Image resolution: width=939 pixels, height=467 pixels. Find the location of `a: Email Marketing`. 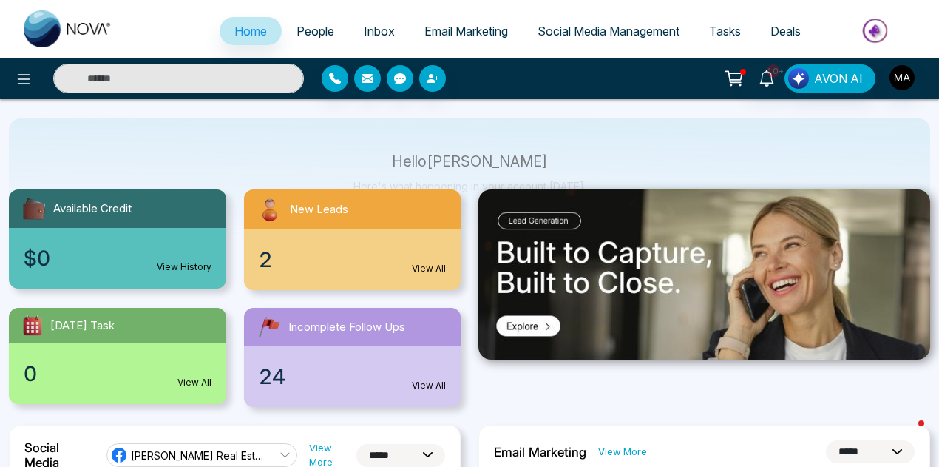

a: Email Marketing is located at coordinates (466, 31).